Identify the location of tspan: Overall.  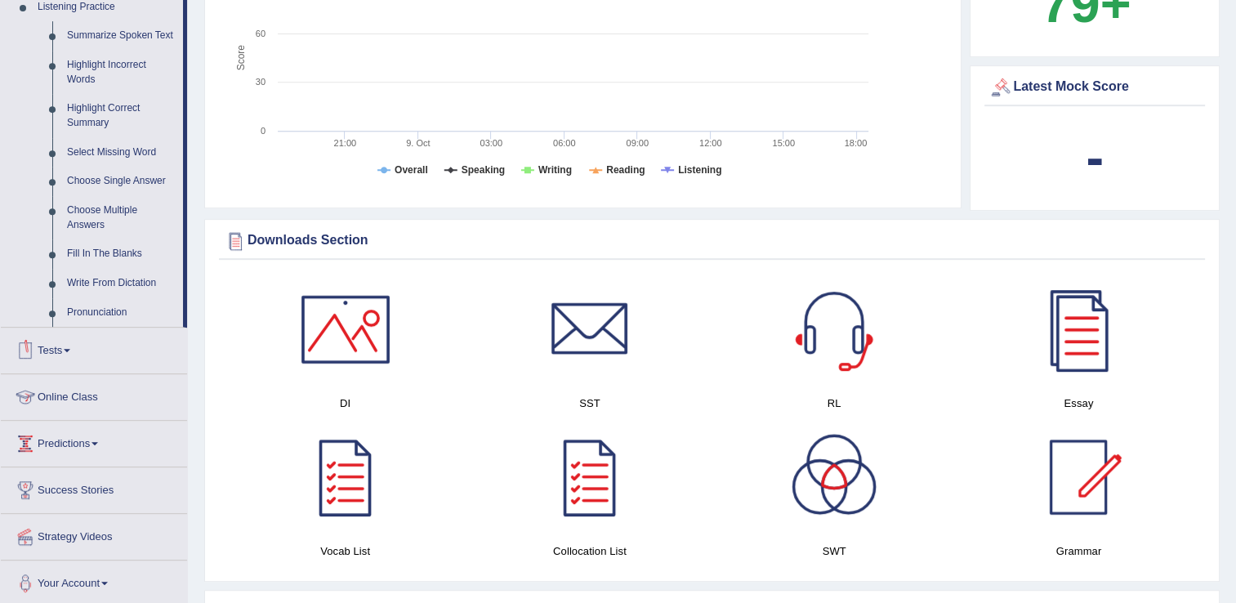
(411, 170).